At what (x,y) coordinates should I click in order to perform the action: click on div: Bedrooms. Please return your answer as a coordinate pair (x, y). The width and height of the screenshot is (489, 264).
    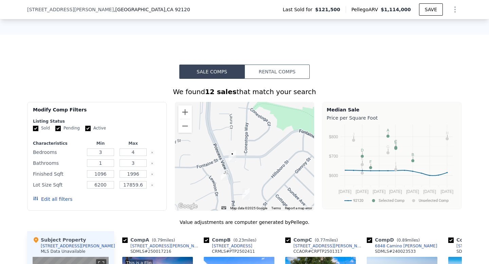
    Looking at the image, I should click on (58, 152).